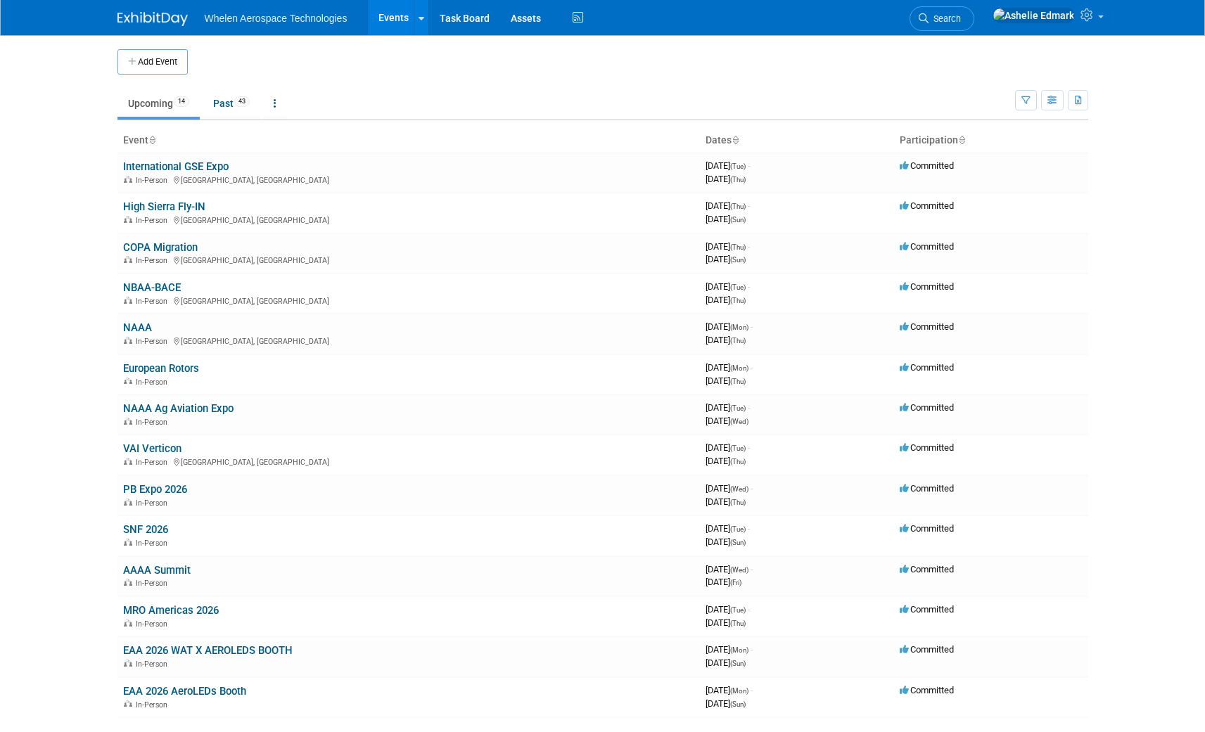  What do you see at coordinates (735, 140) in the screenshot?
I see `a: Sort by Start Date` at bounding box center [735, 140].